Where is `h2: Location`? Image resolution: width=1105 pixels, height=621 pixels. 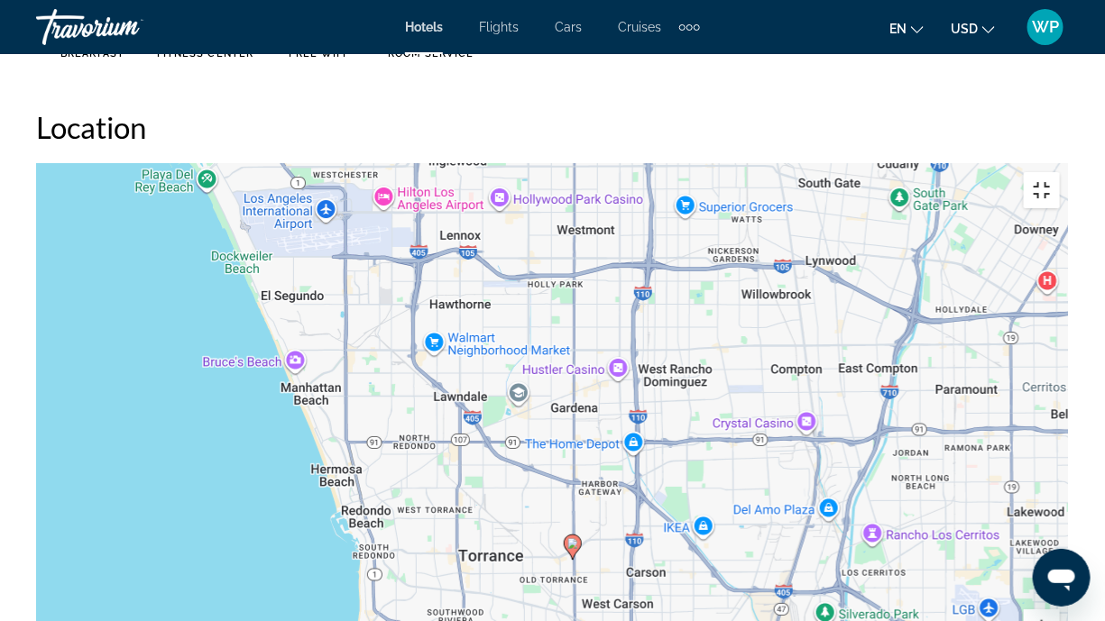
h2: Location is located at coordinates (552, 127).